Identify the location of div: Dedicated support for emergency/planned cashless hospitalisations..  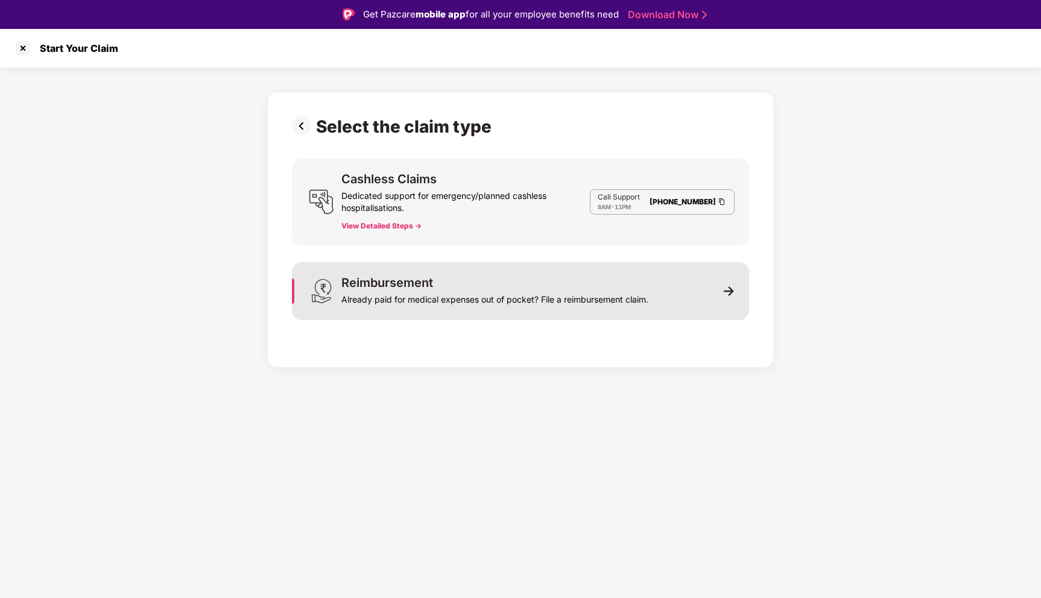
(465, 200).